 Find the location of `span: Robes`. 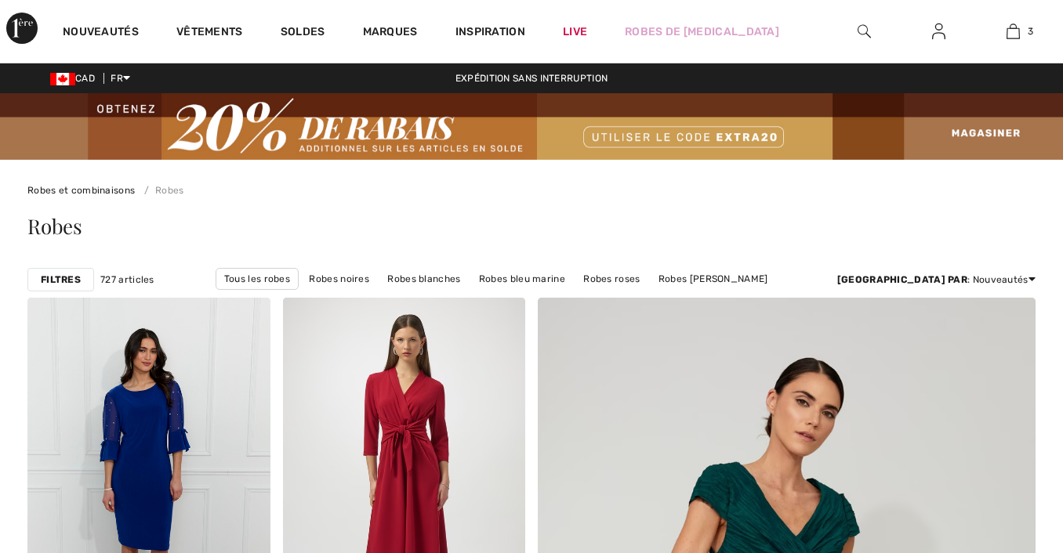

span: Robes is located at coordinates (55, 226).